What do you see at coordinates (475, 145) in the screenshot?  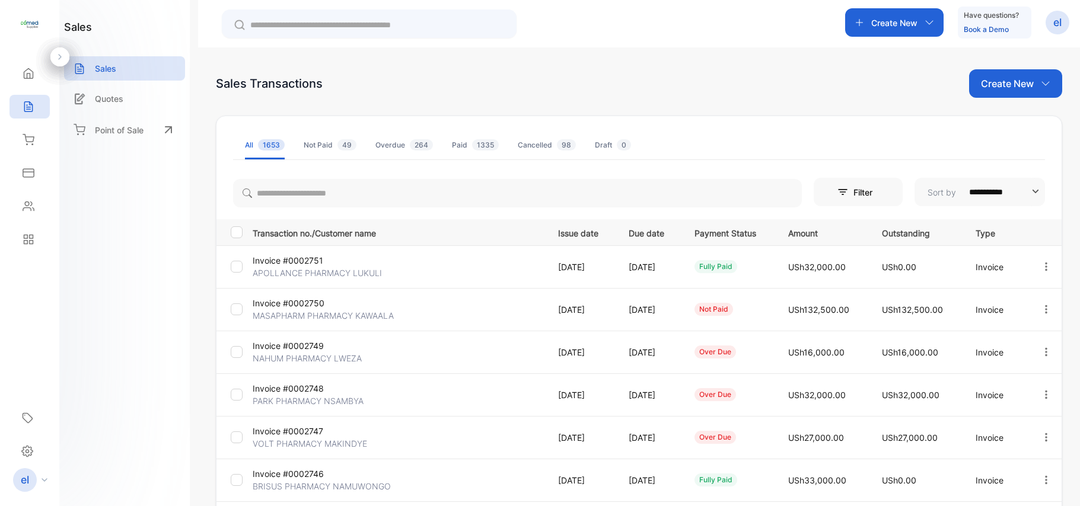 I see `div: Paid` at bounding box center [475, 145].